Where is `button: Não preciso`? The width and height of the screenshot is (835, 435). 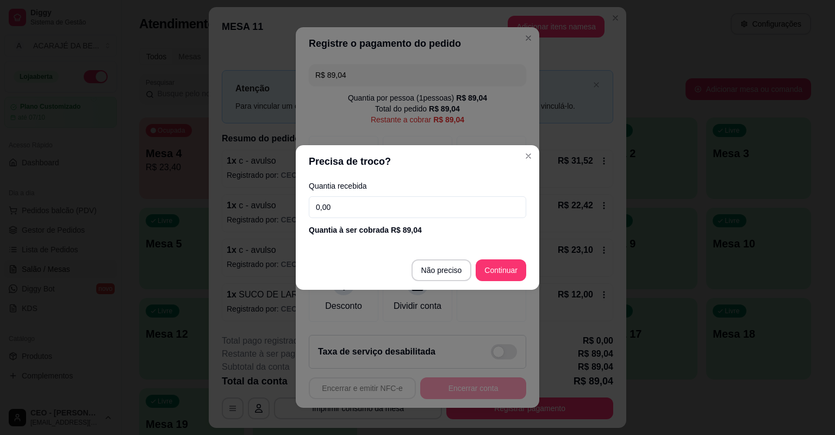
button: Não preciso is located at coordinates (442, 270).